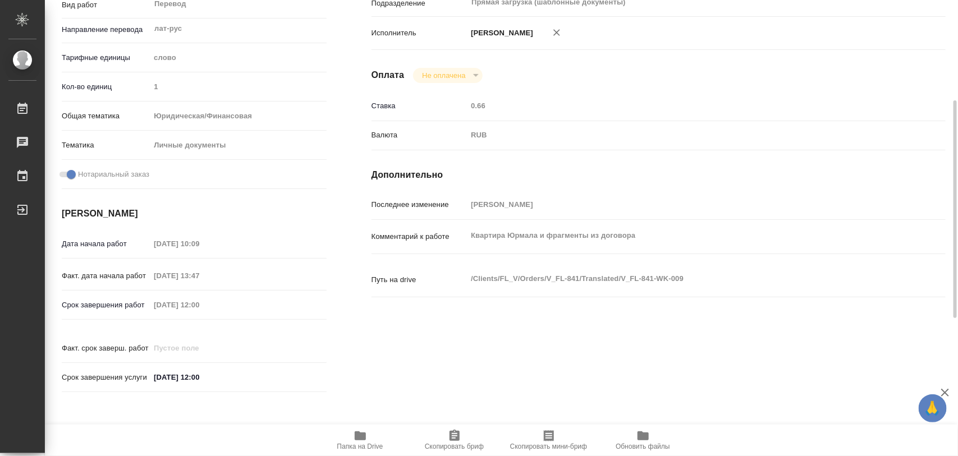 The width and height of the screenshot is (958, 456). What do you see at coordinates (105, 58) in the screenshot?
I see `p: Тарифные единицы` at bounding box center [105, 58].